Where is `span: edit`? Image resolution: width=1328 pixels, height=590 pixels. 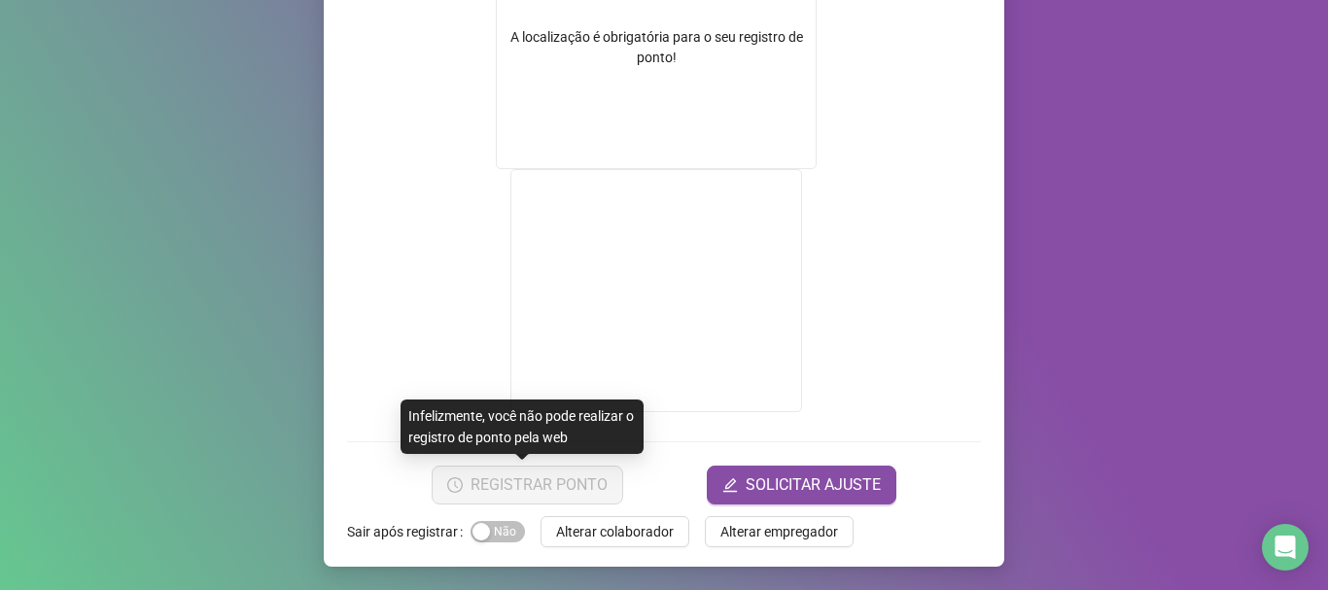
span: edit is located at coordinates (730, 485).